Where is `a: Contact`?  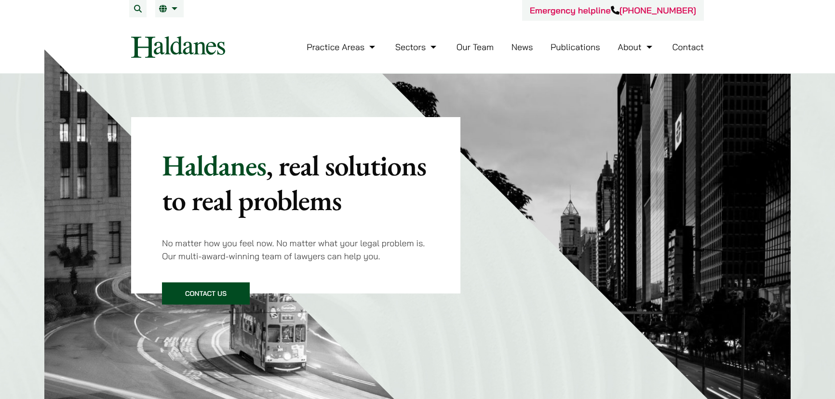 a: Contact is located at coordinates (688, 47).